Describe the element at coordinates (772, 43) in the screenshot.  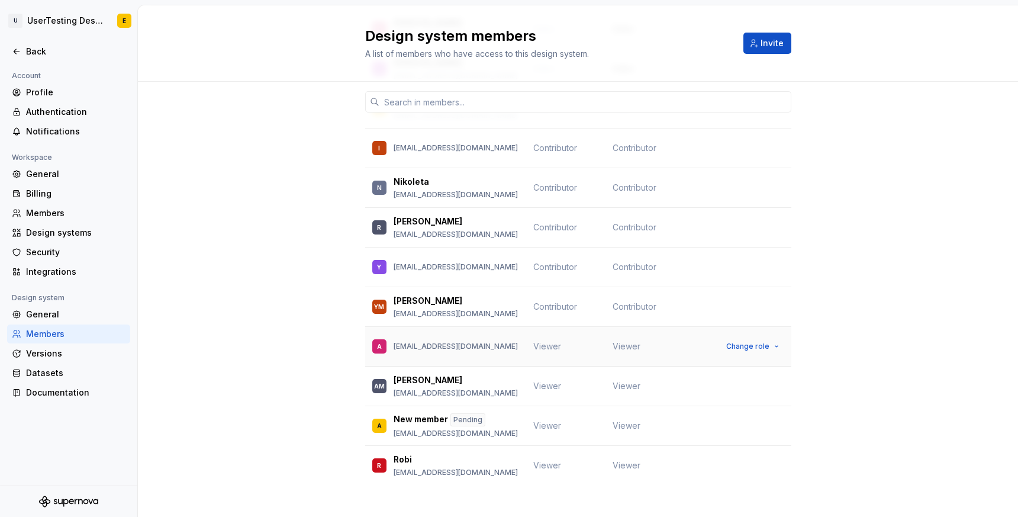
I see `span: Invite` at that location.